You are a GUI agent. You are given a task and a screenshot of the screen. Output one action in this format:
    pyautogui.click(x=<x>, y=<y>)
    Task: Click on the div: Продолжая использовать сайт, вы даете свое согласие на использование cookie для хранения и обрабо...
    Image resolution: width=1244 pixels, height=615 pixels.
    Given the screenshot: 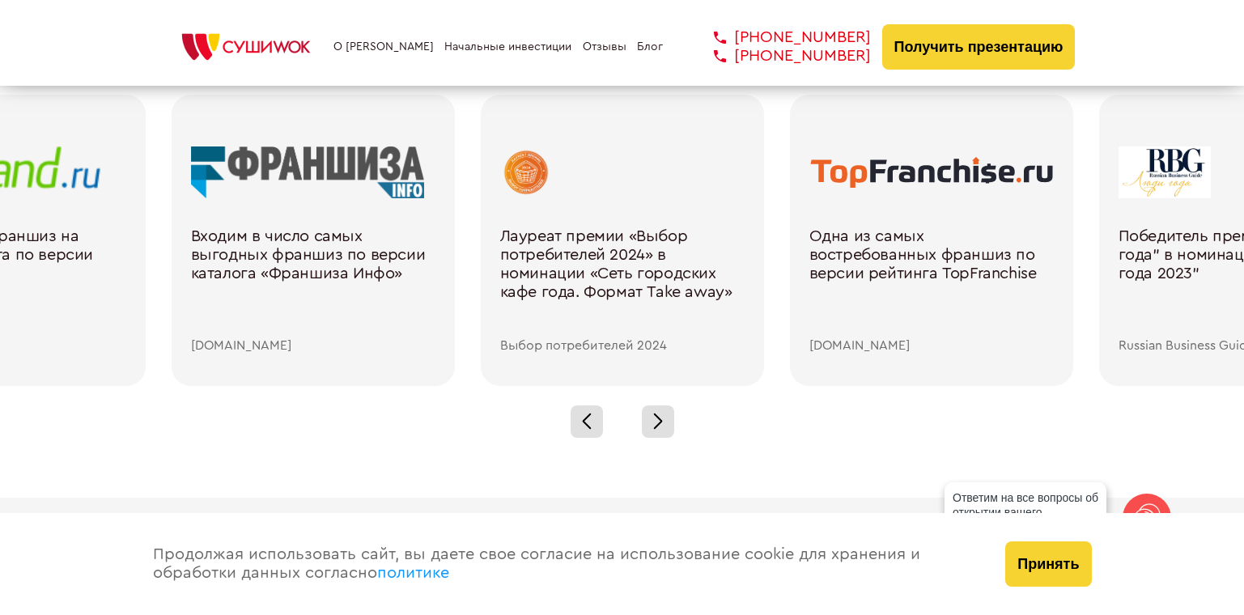 What is the action you would take?
    pyautogui.click(x=563, y=564)
    